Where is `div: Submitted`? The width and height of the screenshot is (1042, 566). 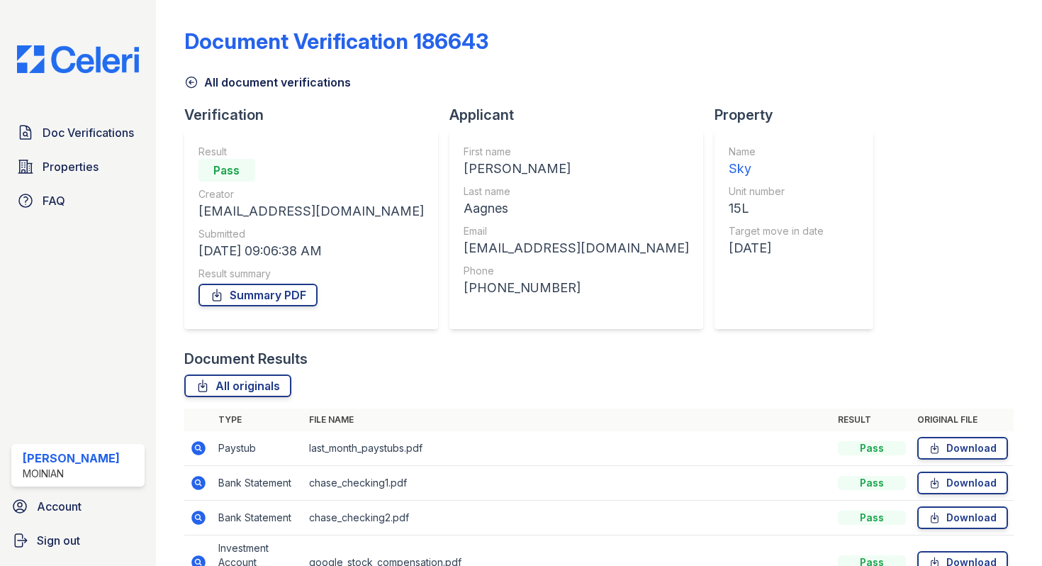 div: Submitted is located at coordinates (311, 234).